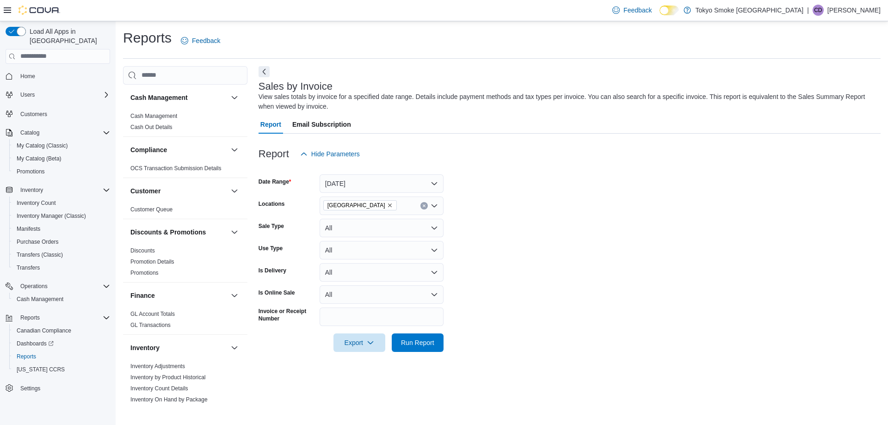  Describe the element at coordinates (62, 146) in the screenshot. I see `button: My Catalog (Classic)` at that location.